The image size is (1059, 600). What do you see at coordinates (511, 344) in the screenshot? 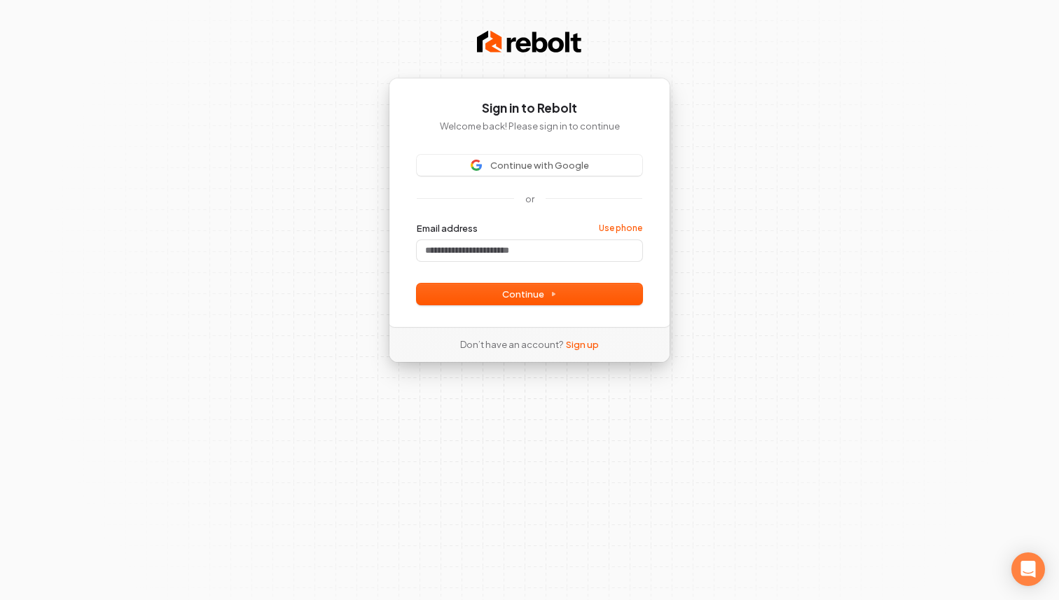
I see `span: Don’t have an account?` at bounding box center [511, 344].